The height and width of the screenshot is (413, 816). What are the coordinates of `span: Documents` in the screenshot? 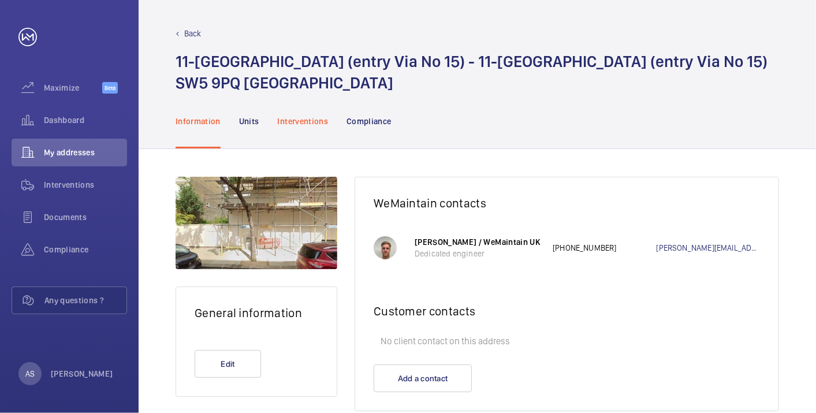 It's located at (86, 217).